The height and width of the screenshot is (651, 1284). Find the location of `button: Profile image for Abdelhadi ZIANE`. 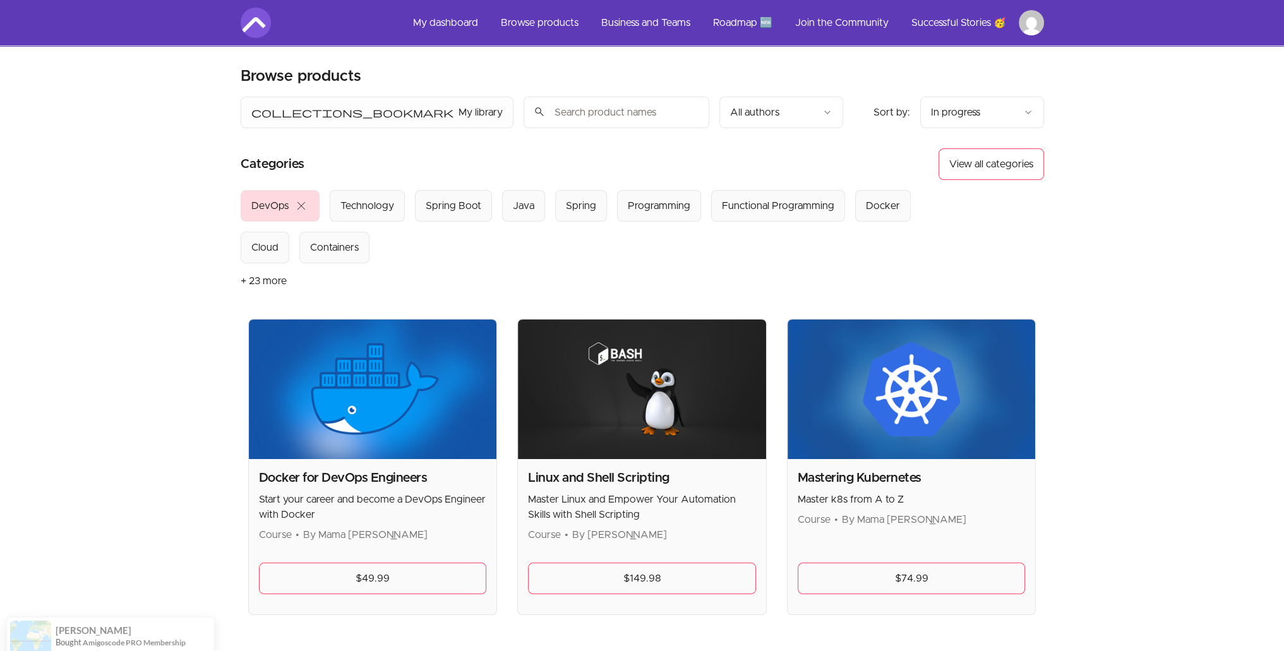

button: Profile image for Abdelhadi ZIANE is located at coordinates (1031, 23).